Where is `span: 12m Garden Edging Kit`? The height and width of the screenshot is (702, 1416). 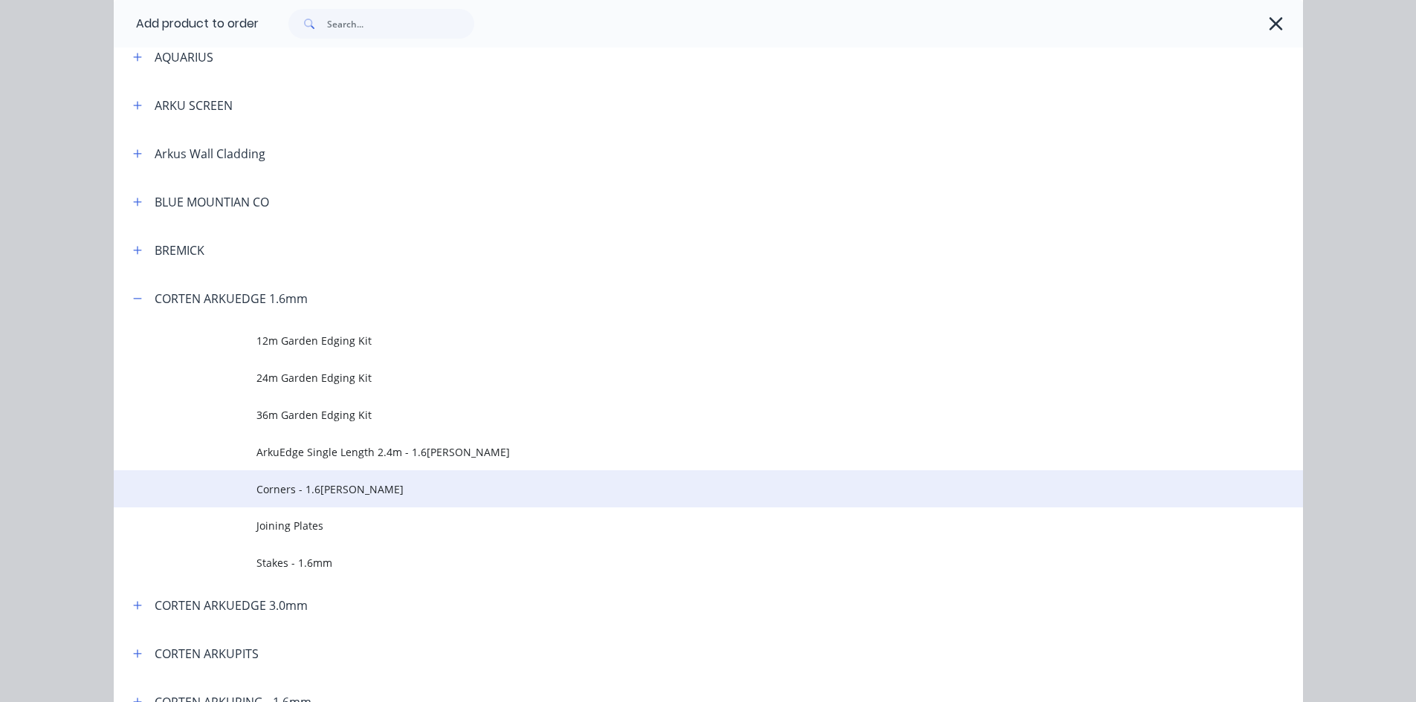
span: 12m Garden Edging Kit is located at coordinates (675, 340).